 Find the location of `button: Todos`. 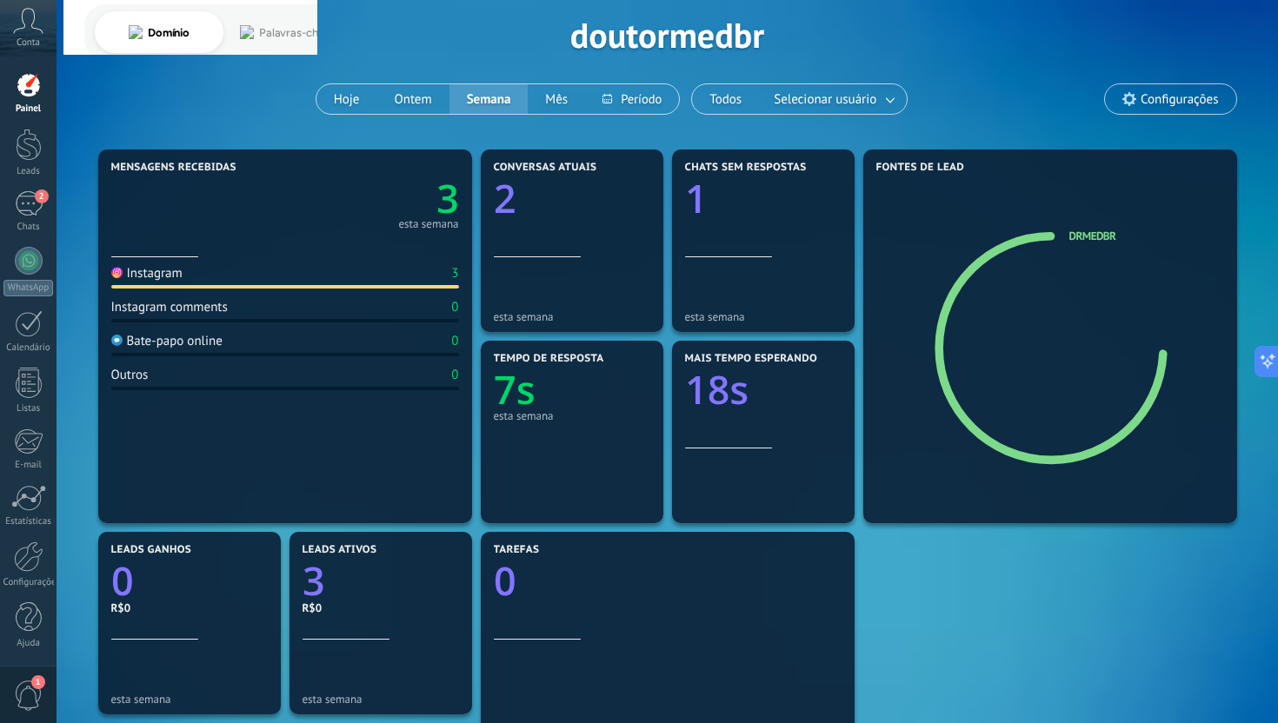

button: Todos is located at coordinates (725, 99).